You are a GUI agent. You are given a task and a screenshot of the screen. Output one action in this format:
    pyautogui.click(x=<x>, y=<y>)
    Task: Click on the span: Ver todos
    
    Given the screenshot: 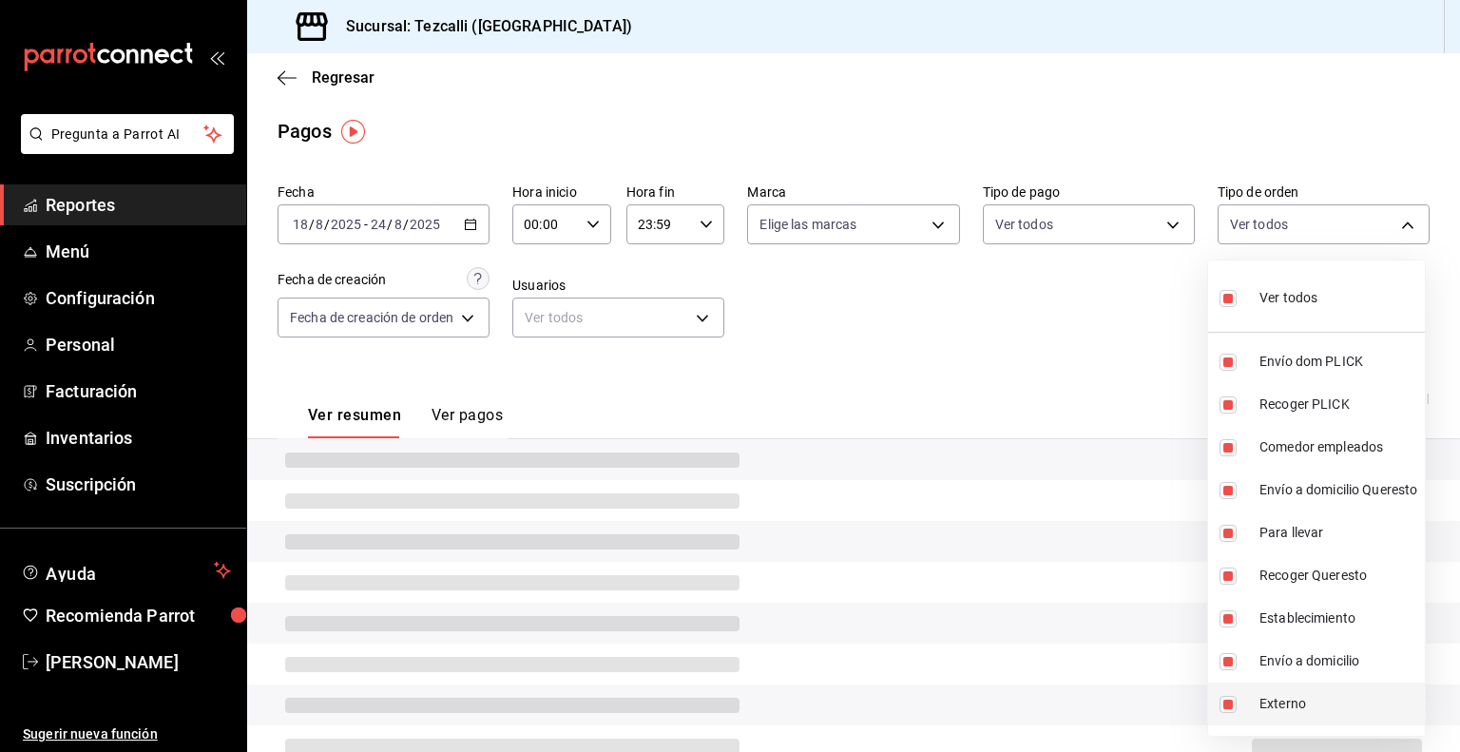 What is the action you would take?
    pyautogui.click(x=1288, y=297)
    